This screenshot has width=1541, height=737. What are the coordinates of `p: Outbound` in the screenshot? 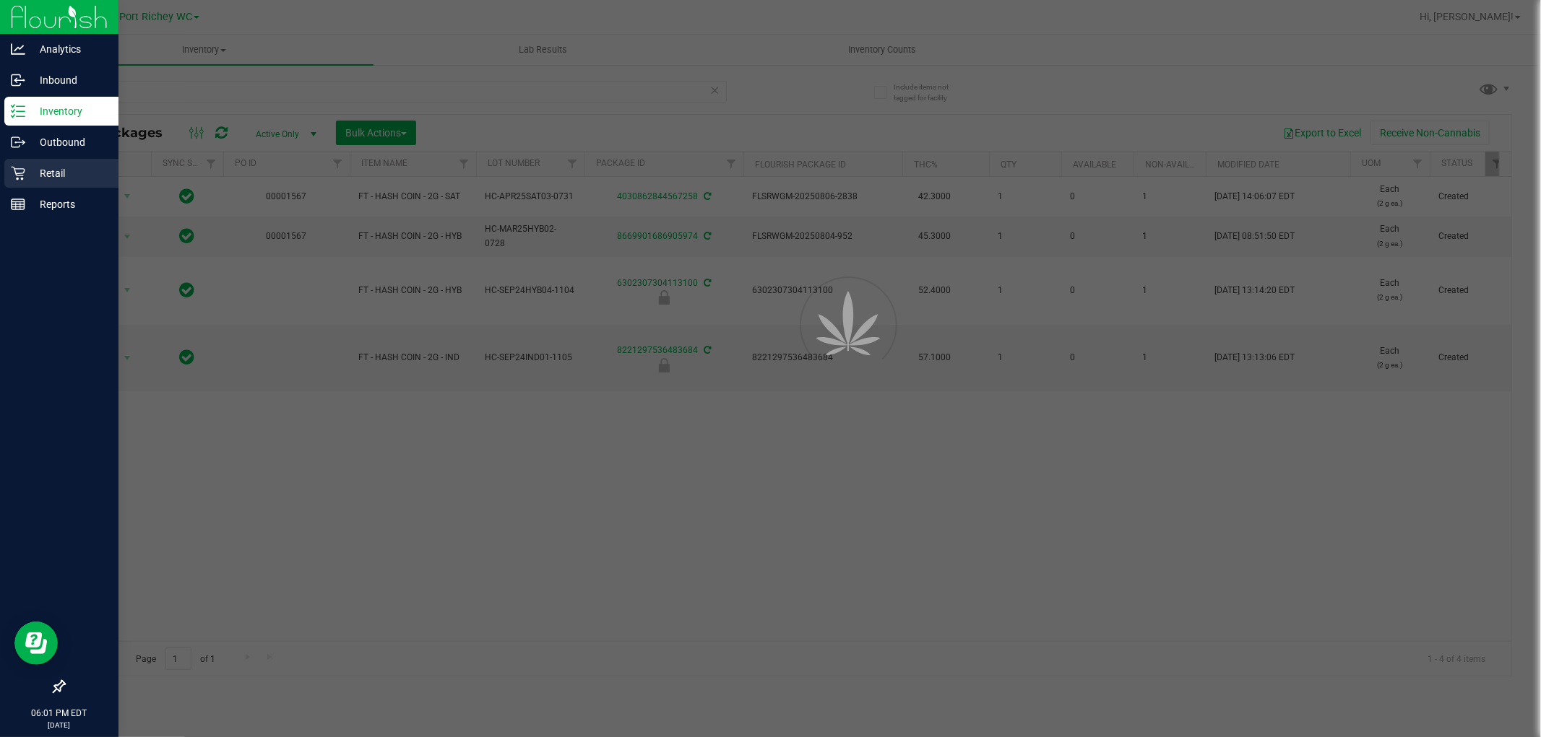 It's located at (69, 142).